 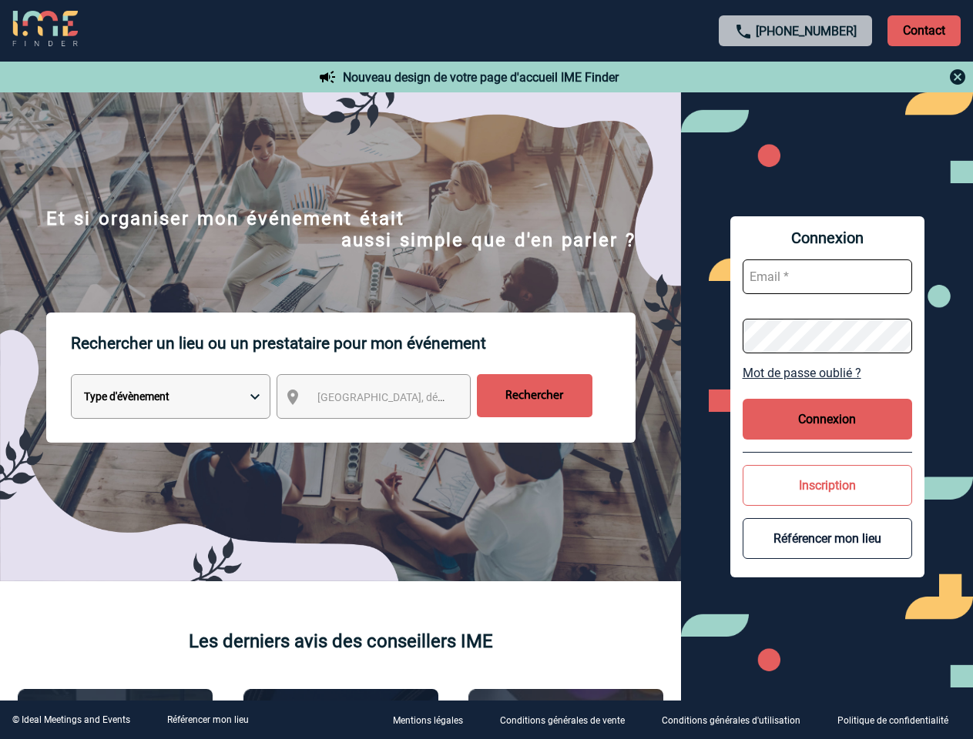 What do you see at coordinates (731, 722) in the screenshot?
I see `p: Conditions générales d'utilisation` at bounding box center [731, 722].